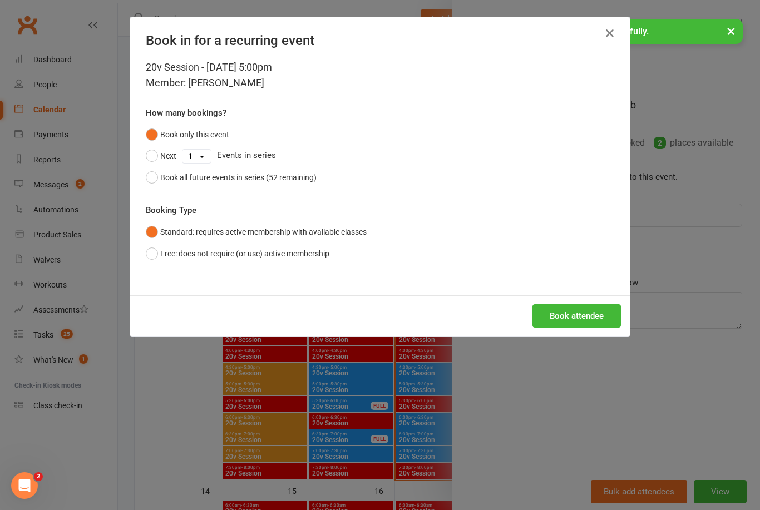 Image resolution: width=760 pixels, height=510 pixels. I want to click on div: Events in series, so click(380, 156).